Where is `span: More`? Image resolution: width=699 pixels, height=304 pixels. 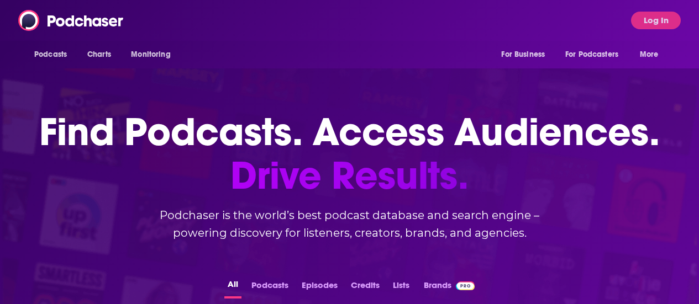
span: More is located at coordinates (649, 55).